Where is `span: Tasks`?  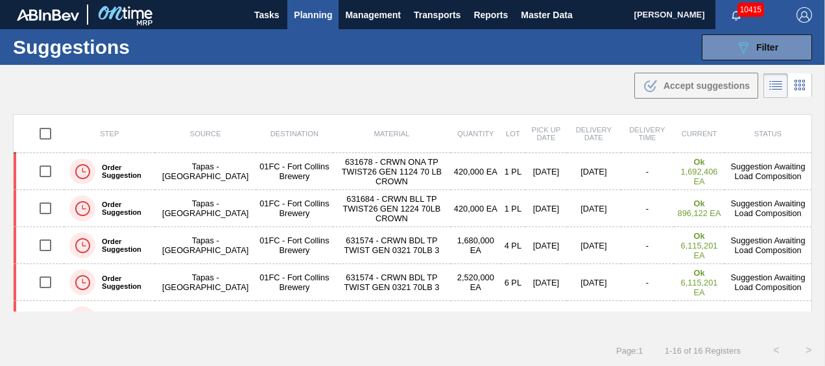
span: Tasks is located at coordinates (267, 15).